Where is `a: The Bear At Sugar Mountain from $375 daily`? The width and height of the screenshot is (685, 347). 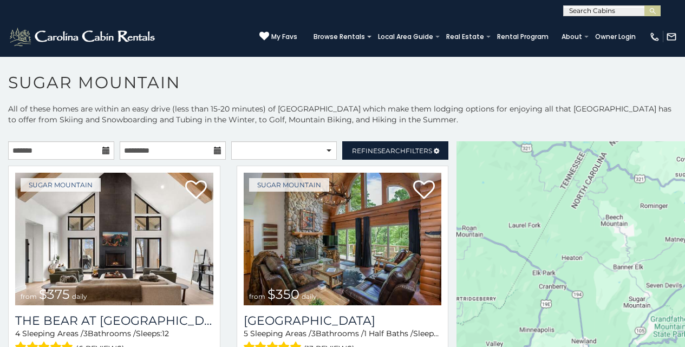
a: The Bear At Sugar Mountain from $375 daily is located at coordinates (114, 239).